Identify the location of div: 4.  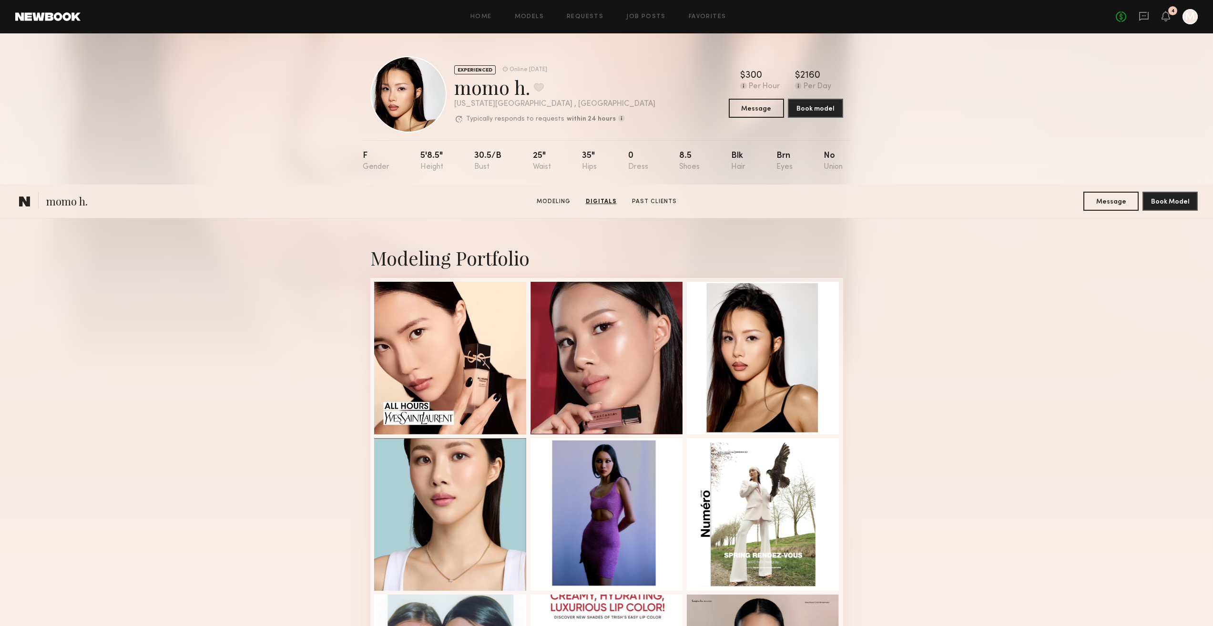
(1173, 11).